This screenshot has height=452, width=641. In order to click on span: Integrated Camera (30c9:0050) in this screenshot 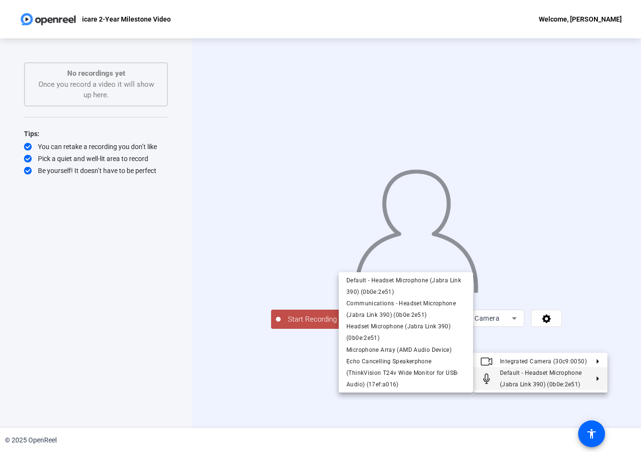, I will do `click(543, 361)`.